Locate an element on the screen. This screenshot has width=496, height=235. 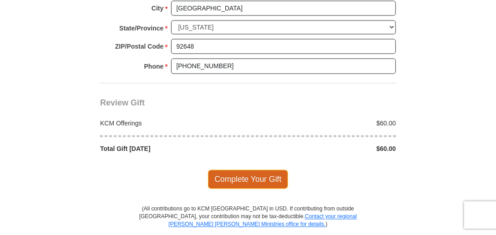
strong: Phone is located at coordinates (154, 66).